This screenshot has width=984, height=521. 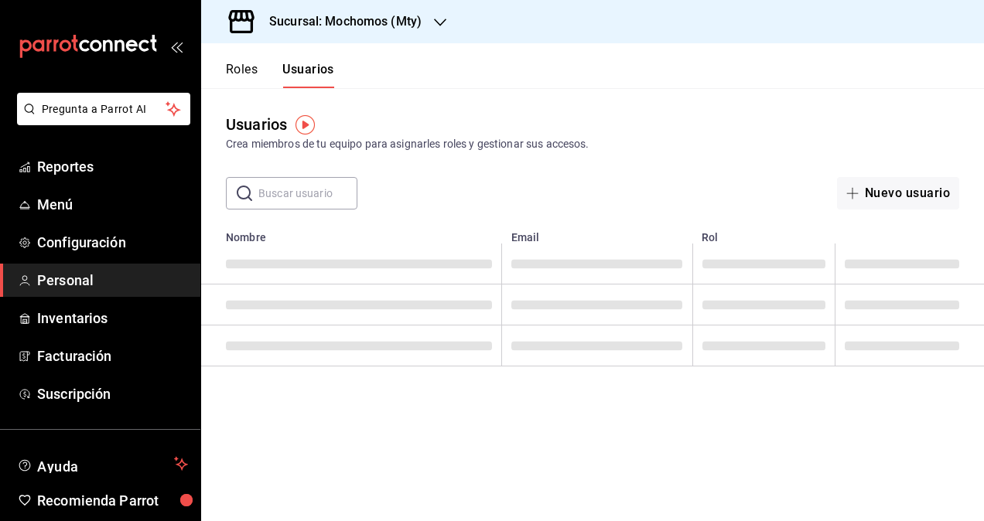 I want to click on img: Tooltip marker, so click(x=305, y=125).